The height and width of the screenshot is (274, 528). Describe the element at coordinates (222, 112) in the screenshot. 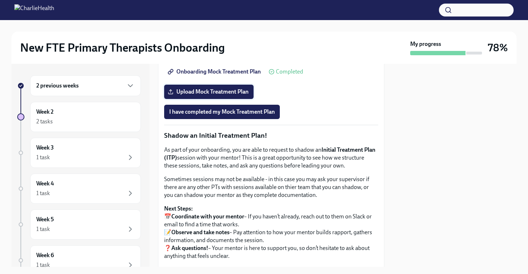

I see `button: I have completed my Mock Treatment Plan` at that location.